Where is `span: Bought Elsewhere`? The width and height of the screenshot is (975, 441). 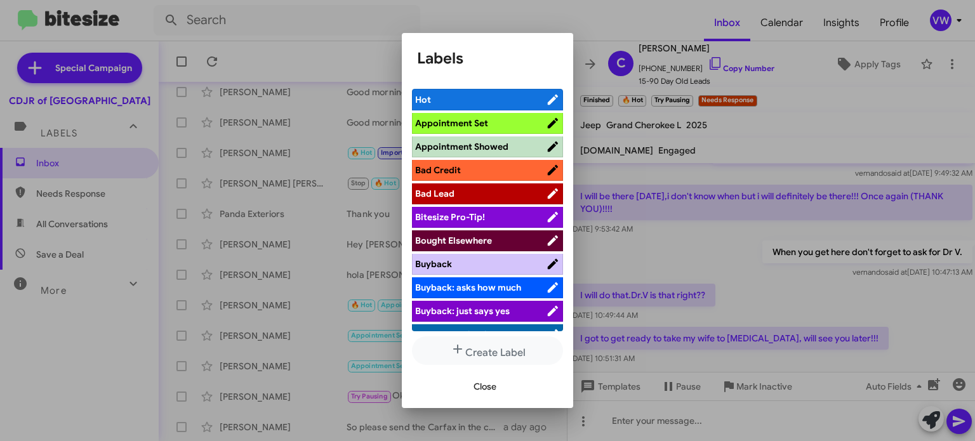
span: Bought Elsewhere is located at coordinates (453, 241).